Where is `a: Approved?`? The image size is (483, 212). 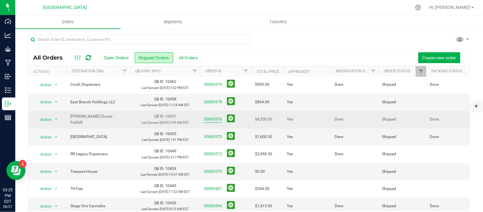
a: Approved? is located at coordinates (299, 72).